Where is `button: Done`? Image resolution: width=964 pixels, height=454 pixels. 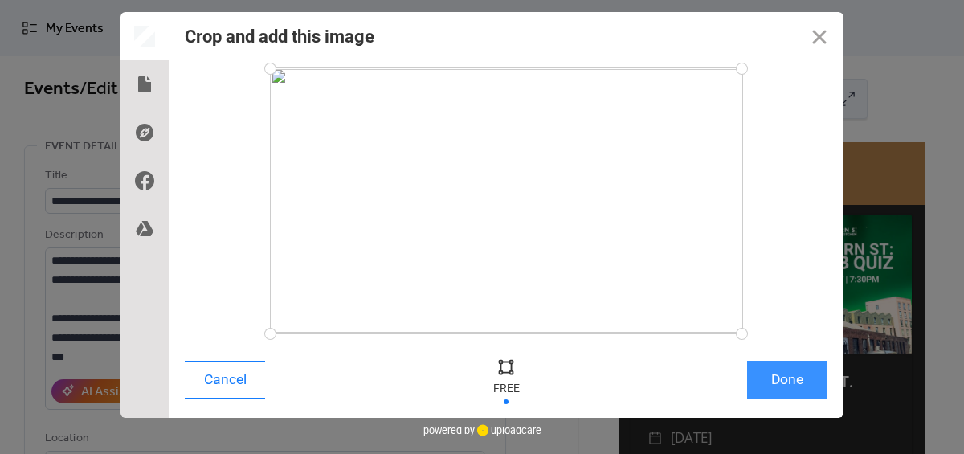
button: Done is located at coordinates (787, 379).